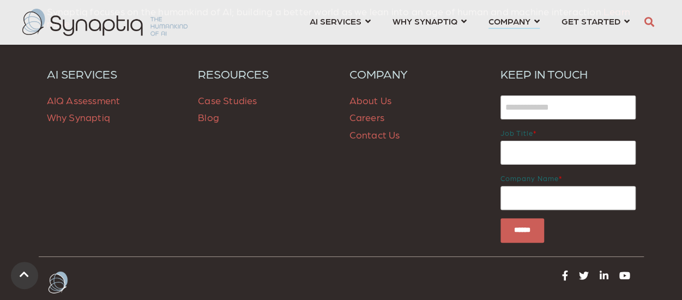 This screenshot has width=682, height=300. I want to click on a: Contact Us, so click(375, 134).